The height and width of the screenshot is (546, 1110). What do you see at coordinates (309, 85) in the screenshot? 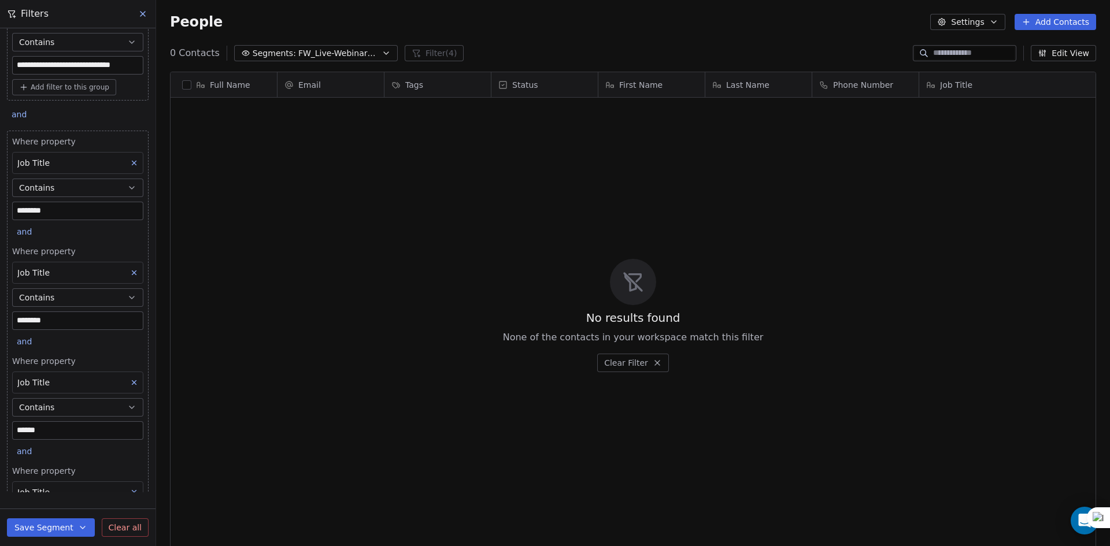
I see `span: Email` at bounding box center [309, 85].